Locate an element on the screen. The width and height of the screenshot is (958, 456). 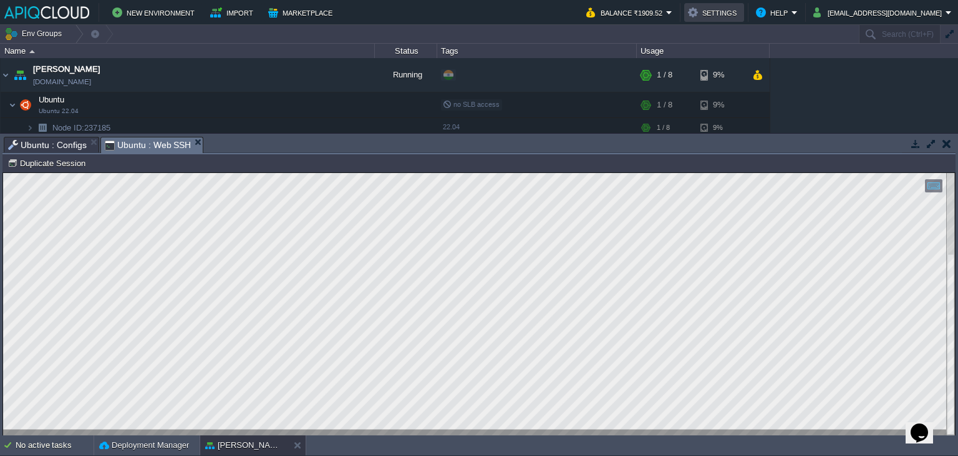
span: Ubuntu : Web SSH is located at coordinates (148, 145).